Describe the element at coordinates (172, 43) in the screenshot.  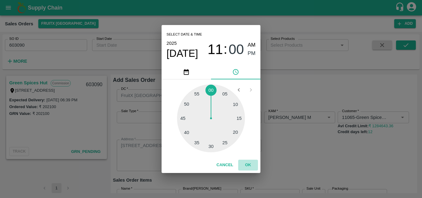
I see `span: 2025` at that location.